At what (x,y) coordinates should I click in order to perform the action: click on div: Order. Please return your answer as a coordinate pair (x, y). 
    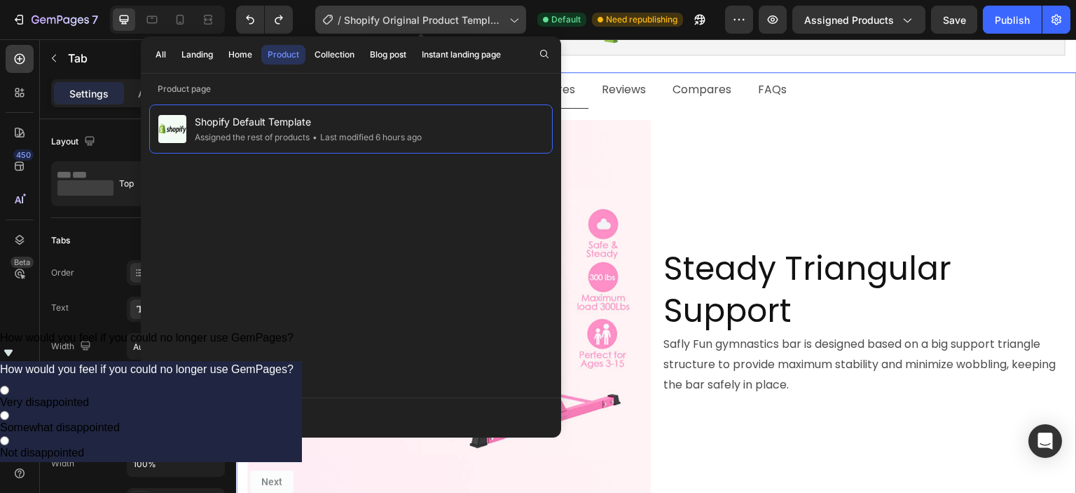
    Looking at the image, I should click on (62, 273).